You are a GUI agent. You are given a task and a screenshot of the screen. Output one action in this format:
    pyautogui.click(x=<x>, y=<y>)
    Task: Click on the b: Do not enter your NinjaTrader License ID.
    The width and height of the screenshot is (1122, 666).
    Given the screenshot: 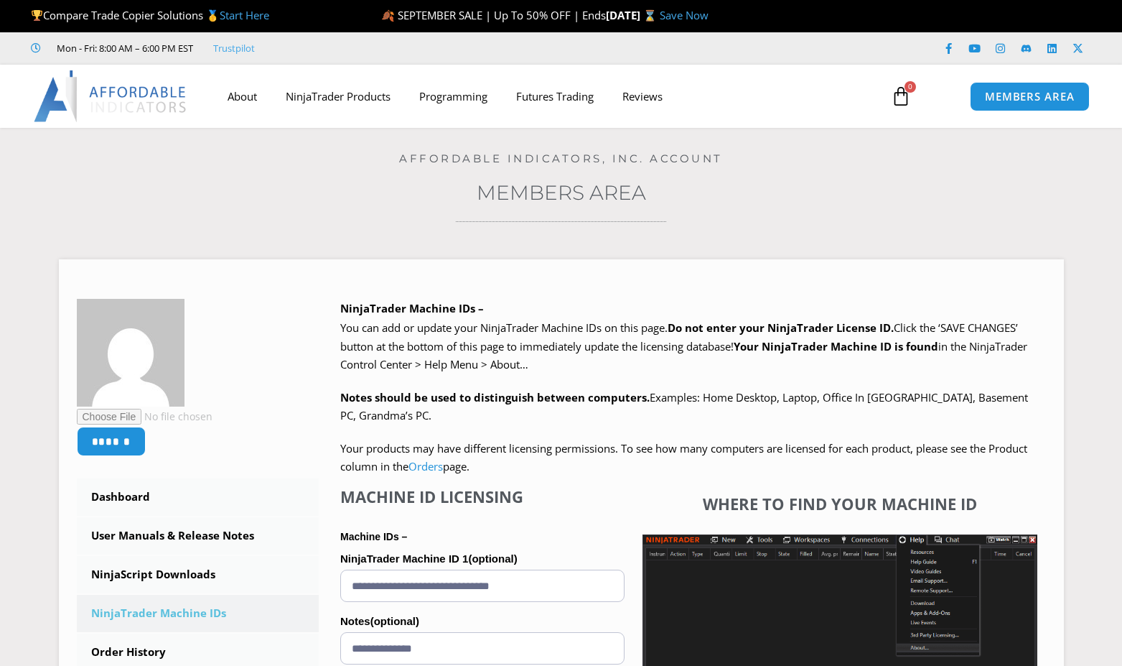 What is the action you would take?
    pyautogui.click(x=780, y=327)
    